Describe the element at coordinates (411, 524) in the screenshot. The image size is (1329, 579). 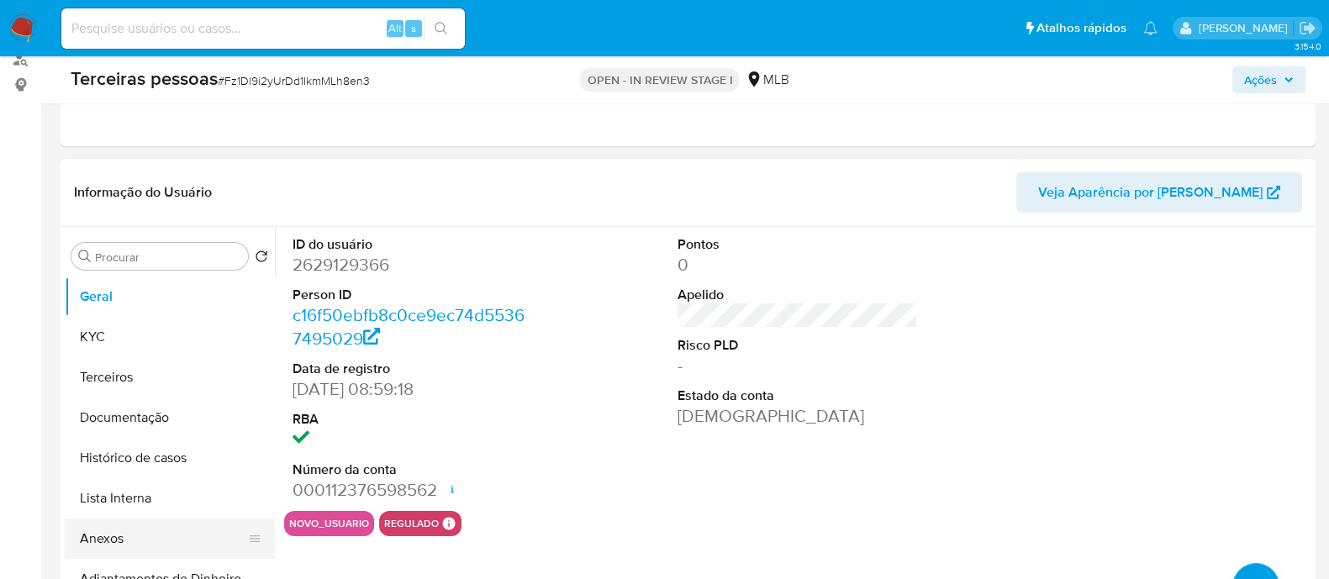
I see `button: regulado` at that location.